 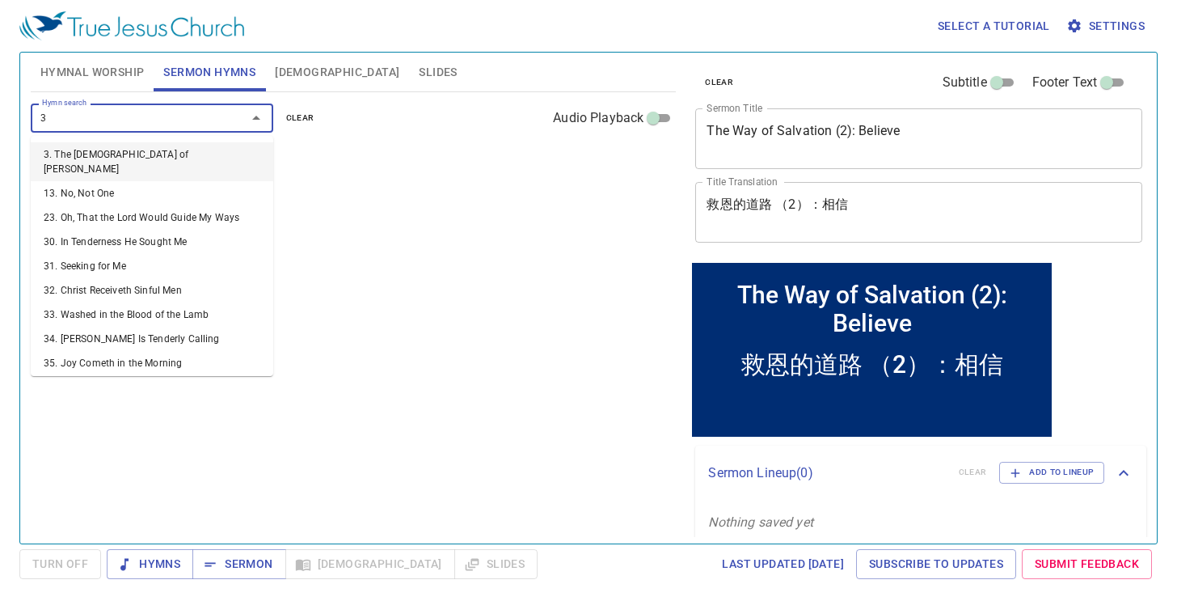 What do you see at coordinates (152, 290) in the screenshot?
I see `li: 32. Christ Receiveth Sinful Men` at bounding box center [152, 290].